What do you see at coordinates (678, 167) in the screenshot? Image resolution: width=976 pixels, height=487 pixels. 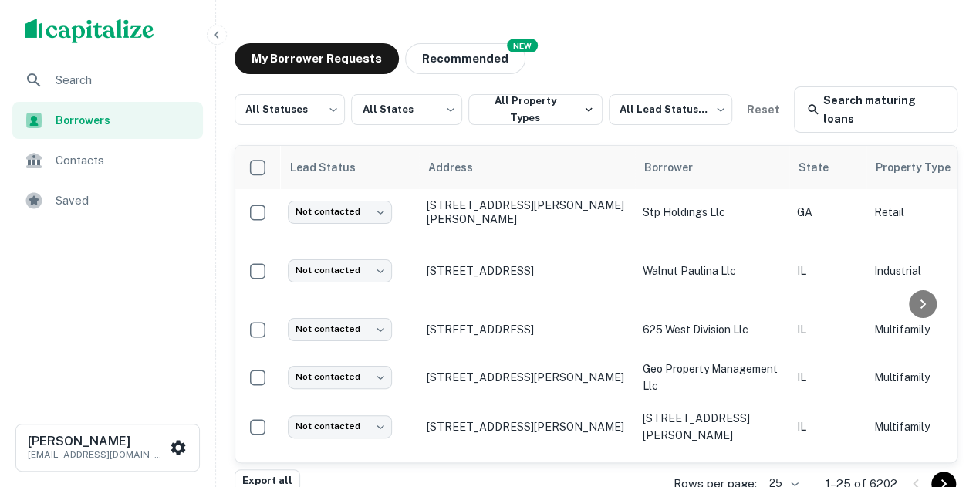 I see `span: Borrower` at bounding box center [678, 167].